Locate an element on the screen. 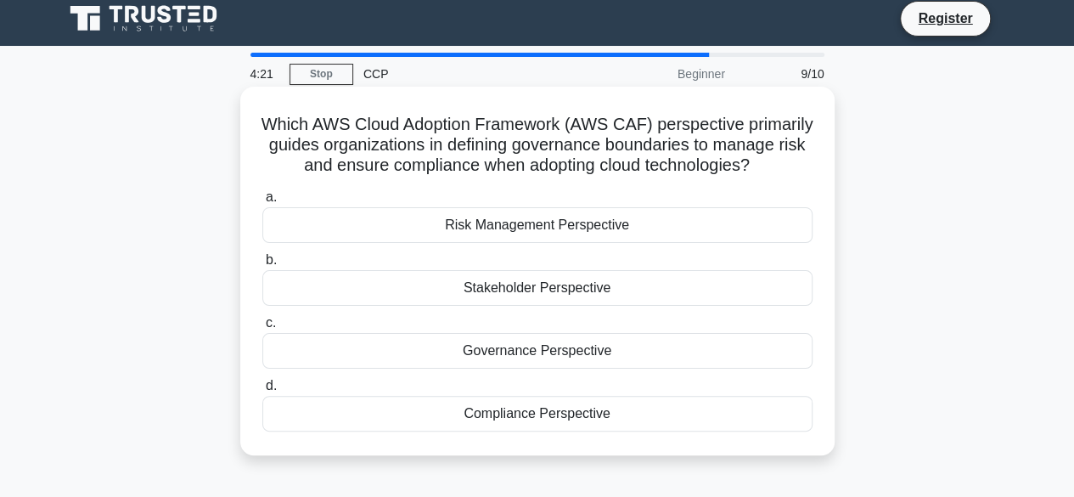 The height and width of the screenshot is (497, 1074). a: Register is located at coordinates (945, 18).